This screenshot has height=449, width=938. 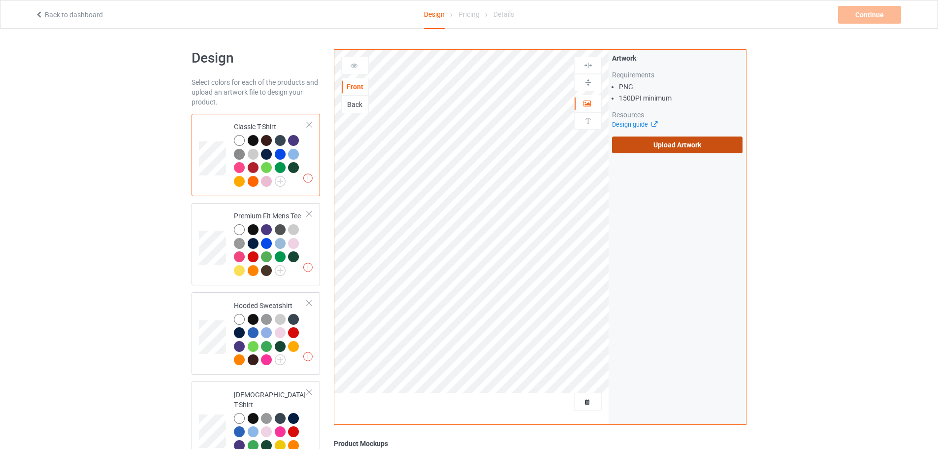 What do you see at coordinates (355, 104) in the screenshot?
I see `div: Back` at bounding box center [355, 104].